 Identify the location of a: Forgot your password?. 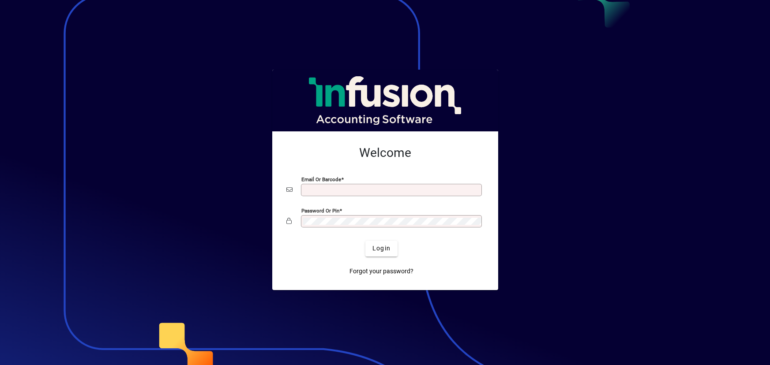
(381, 272).